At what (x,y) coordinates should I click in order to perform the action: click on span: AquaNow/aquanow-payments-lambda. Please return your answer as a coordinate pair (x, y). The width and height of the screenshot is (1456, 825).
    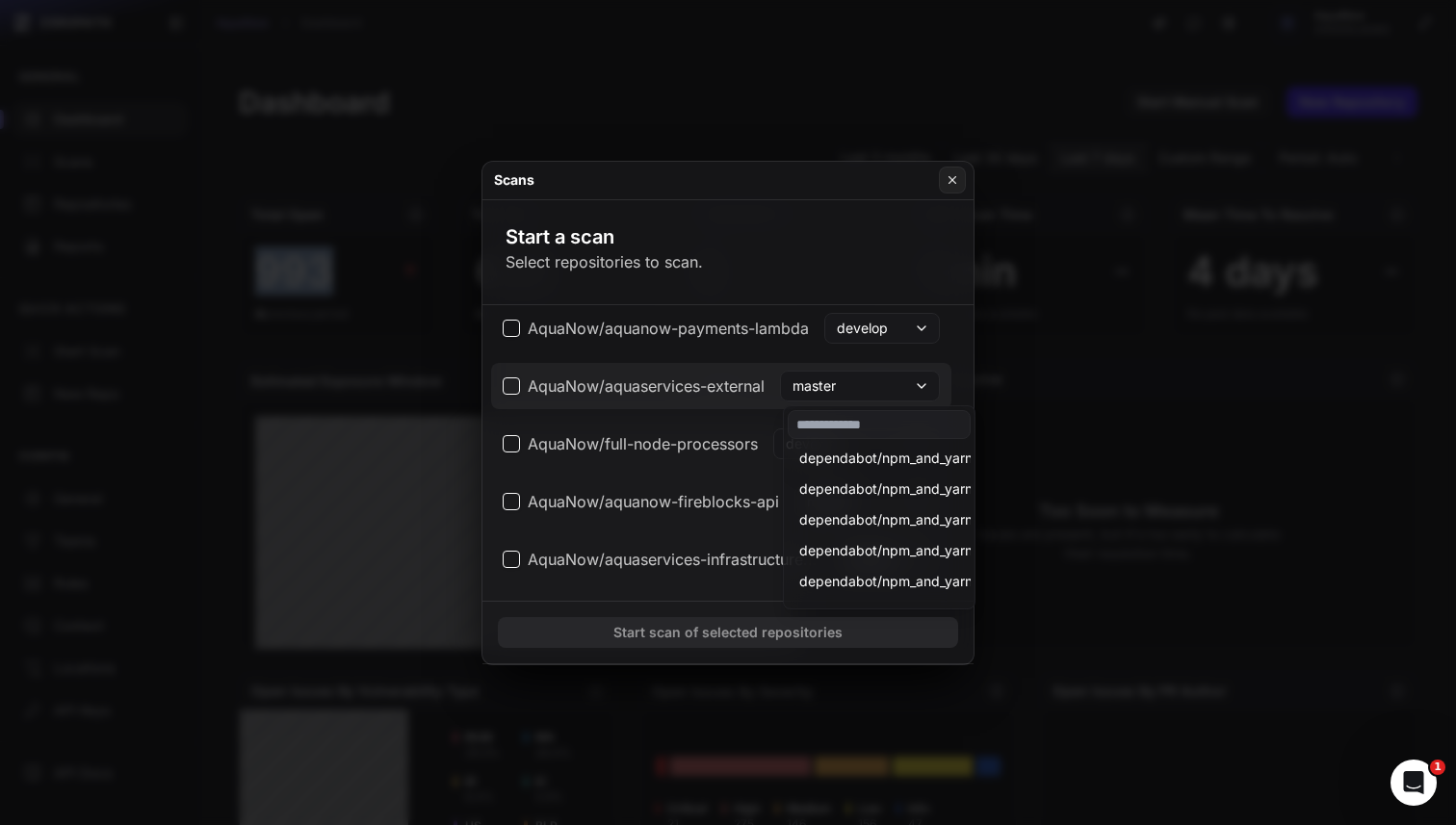
    Looking at the image, I should click on (669, 328).